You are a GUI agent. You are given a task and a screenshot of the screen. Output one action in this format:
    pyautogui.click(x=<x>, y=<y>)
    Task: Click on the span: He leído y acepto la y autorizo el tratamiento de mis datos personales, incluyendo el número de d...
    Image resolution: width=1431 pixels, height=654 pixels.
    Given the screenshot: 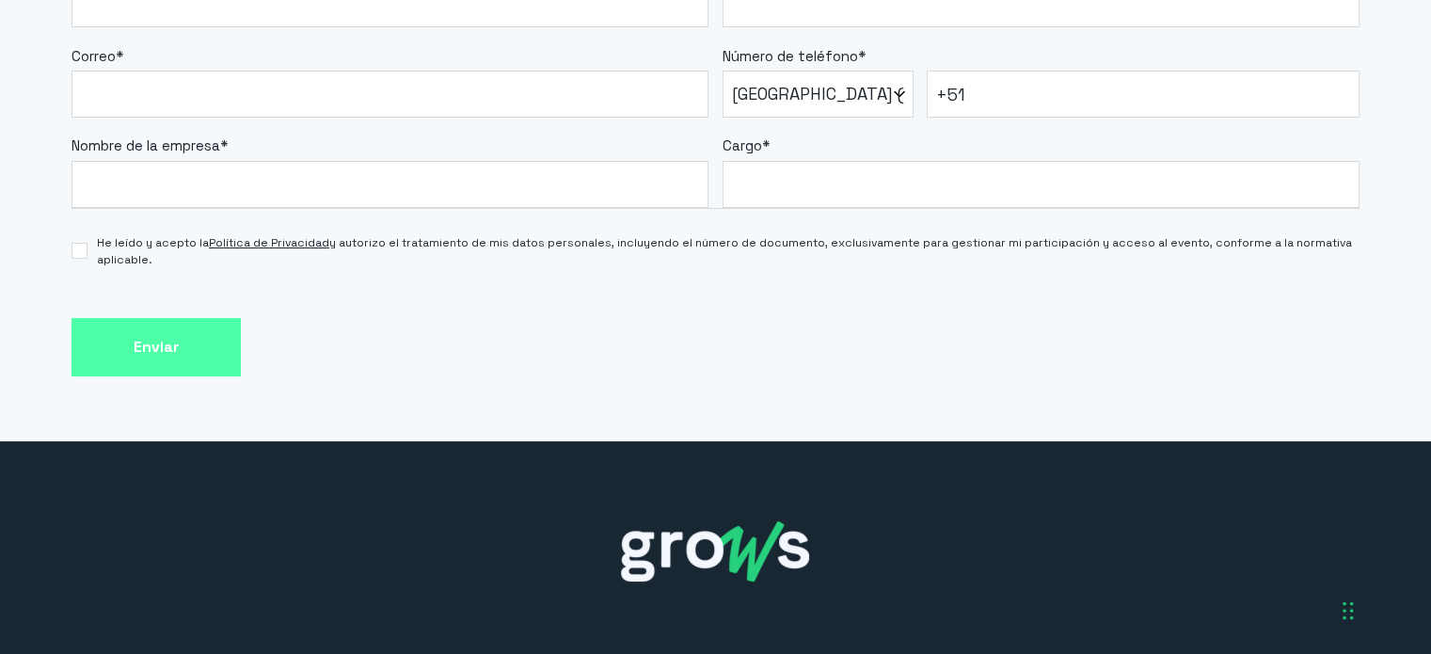 What is the action you would take?
    pyautogui.click(x=728, y=251)
    